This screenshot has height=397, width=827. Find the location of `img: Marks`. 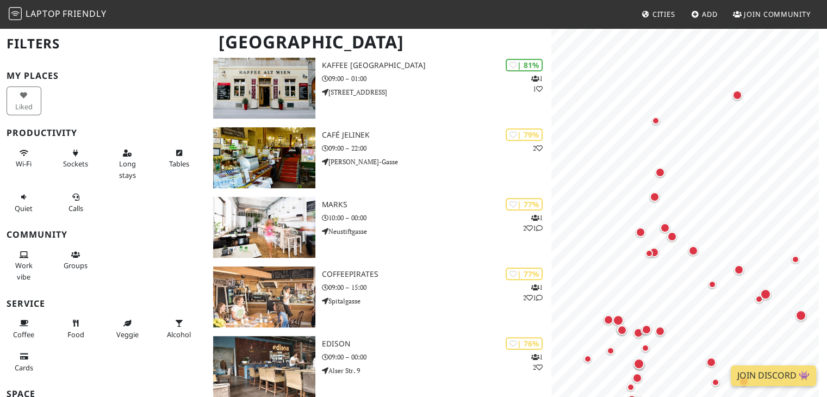

img: Marks is located at coordinates (264, 227).